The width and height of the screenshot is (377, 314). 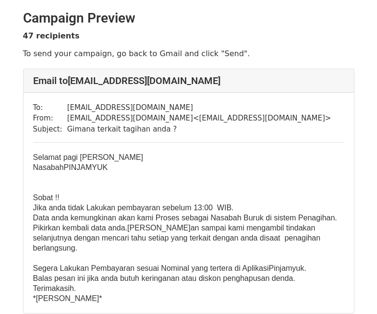 I want to click on span: Nasabah, so click(x=71, y=167).